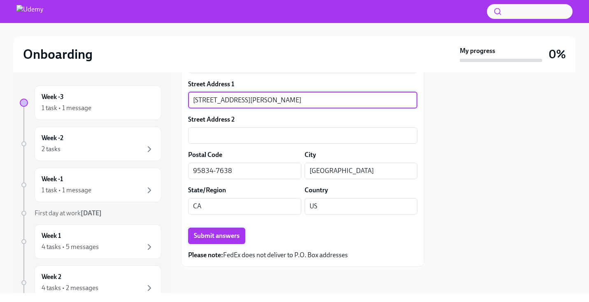 This screenshot has height=302, width=589. What do you see at coordinates (316, 190) in the screenshot?
I see `label: Country` at bounding box center [316, 190].